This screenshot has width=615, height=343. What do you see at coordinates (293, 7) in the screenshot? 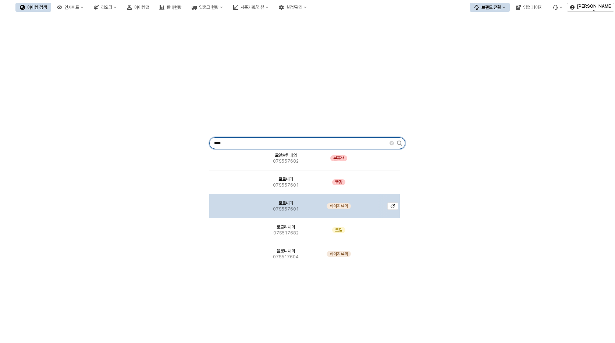
I see `button: 설정/관리` at bounding box center [293, 7].